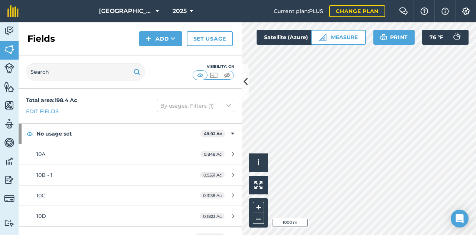  I want to click on a: 10C0.3138 Ac, so click(130, 195).